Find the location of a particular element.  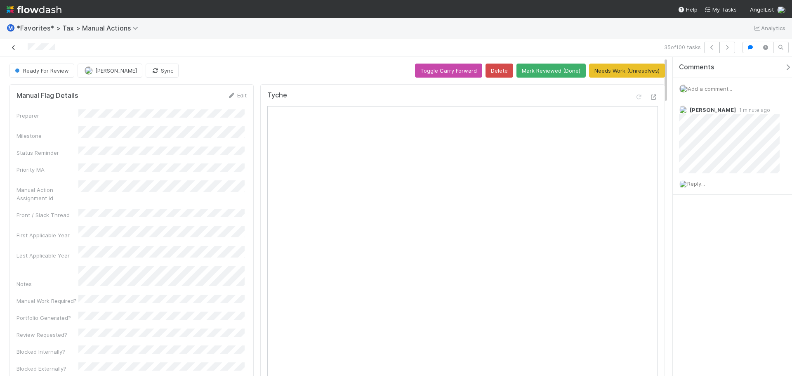

div: Milestone is located at coordinates (47, 136).